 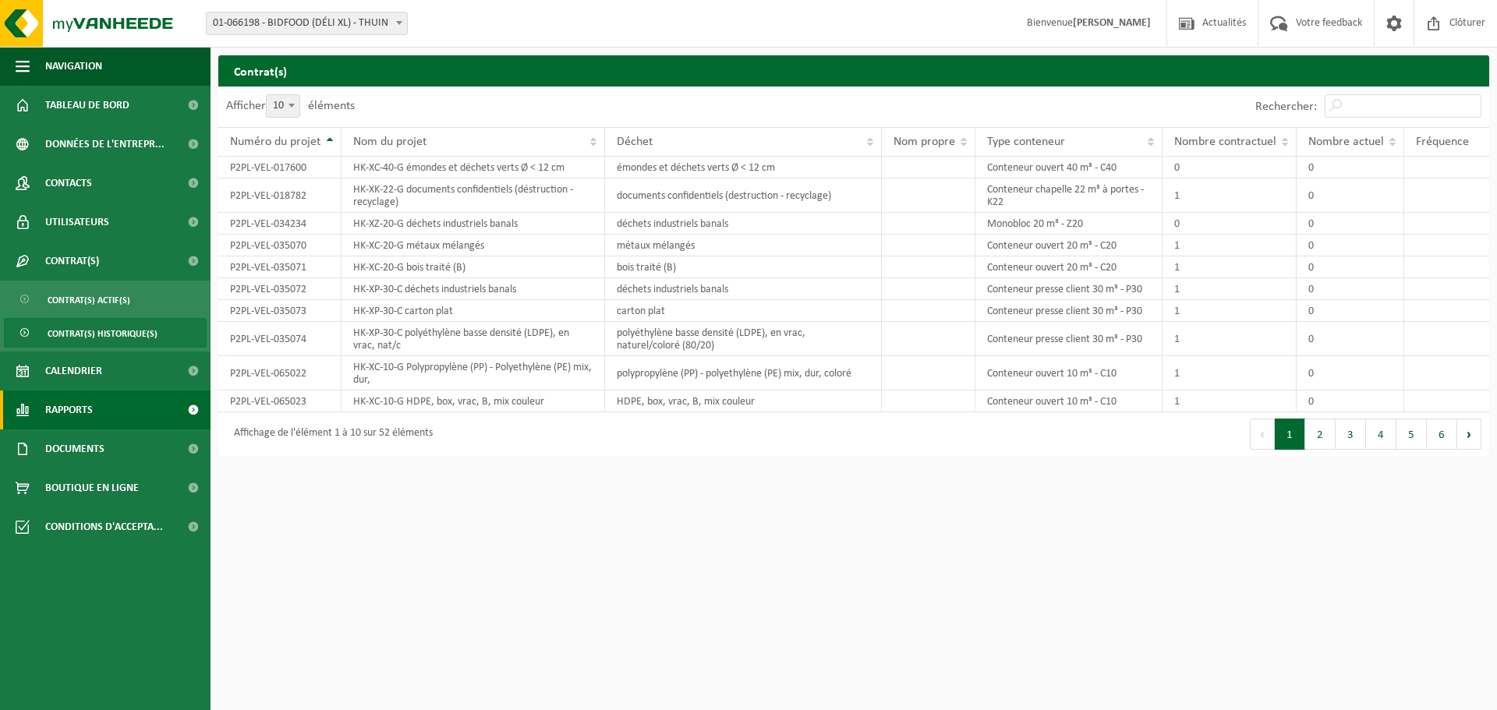 What do you see at coordinates (280, 168) in the screenshot?
I see `td: P2PL-VEL-017600` at bounding box center [280, 168].